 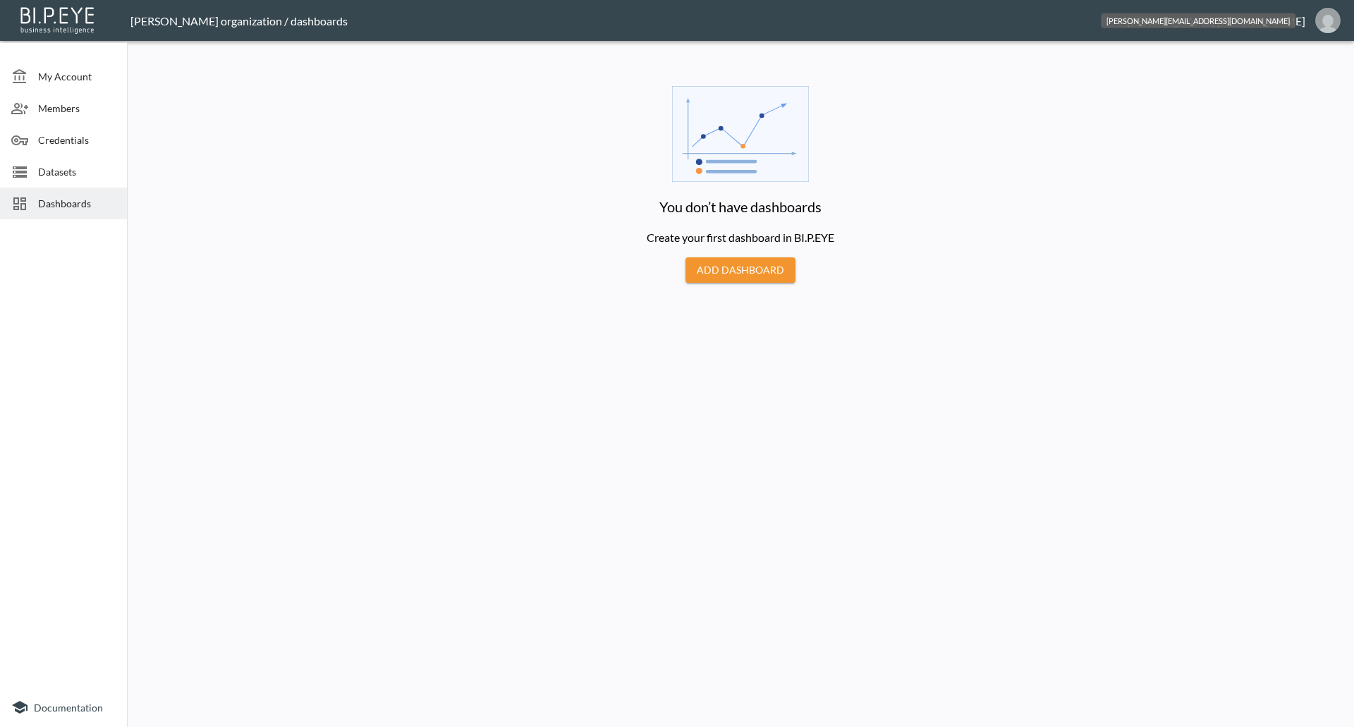 I want to click on a: Documentation, so click(x=63, y=708).